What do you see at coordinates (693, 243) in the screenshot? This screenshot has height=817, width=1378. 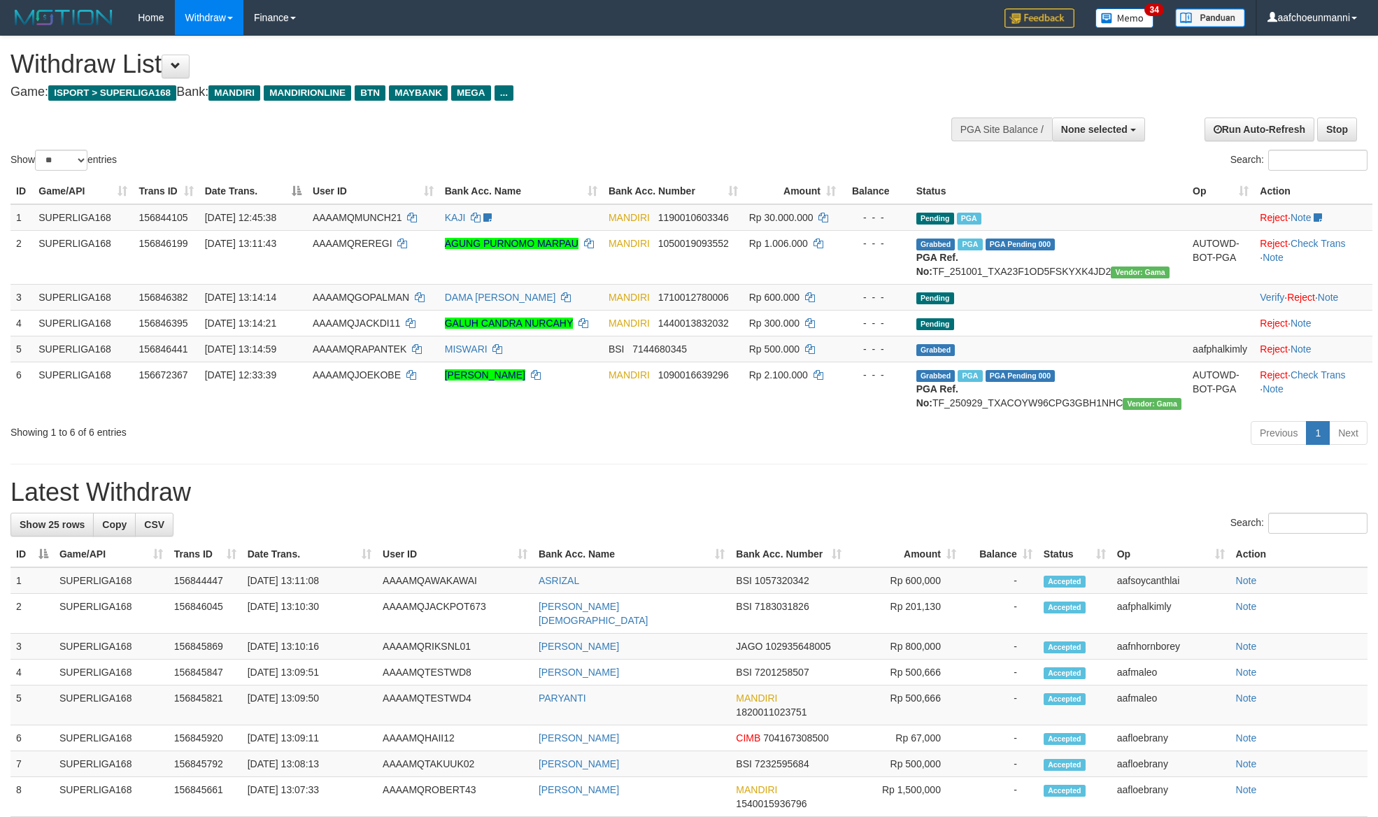 I see `span: Copy 1050019093552 to clipboard` at bounding box center [693, 243].